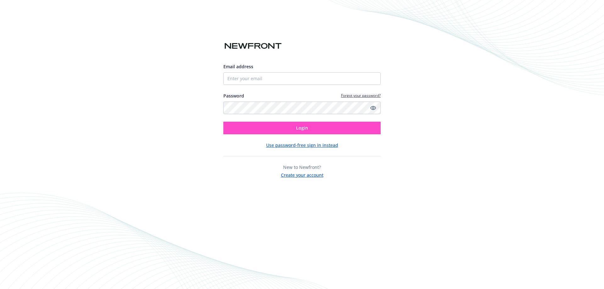  Describe the element at coordinates (238, 66) in the screenshot. I see `span: Email address` at that location.